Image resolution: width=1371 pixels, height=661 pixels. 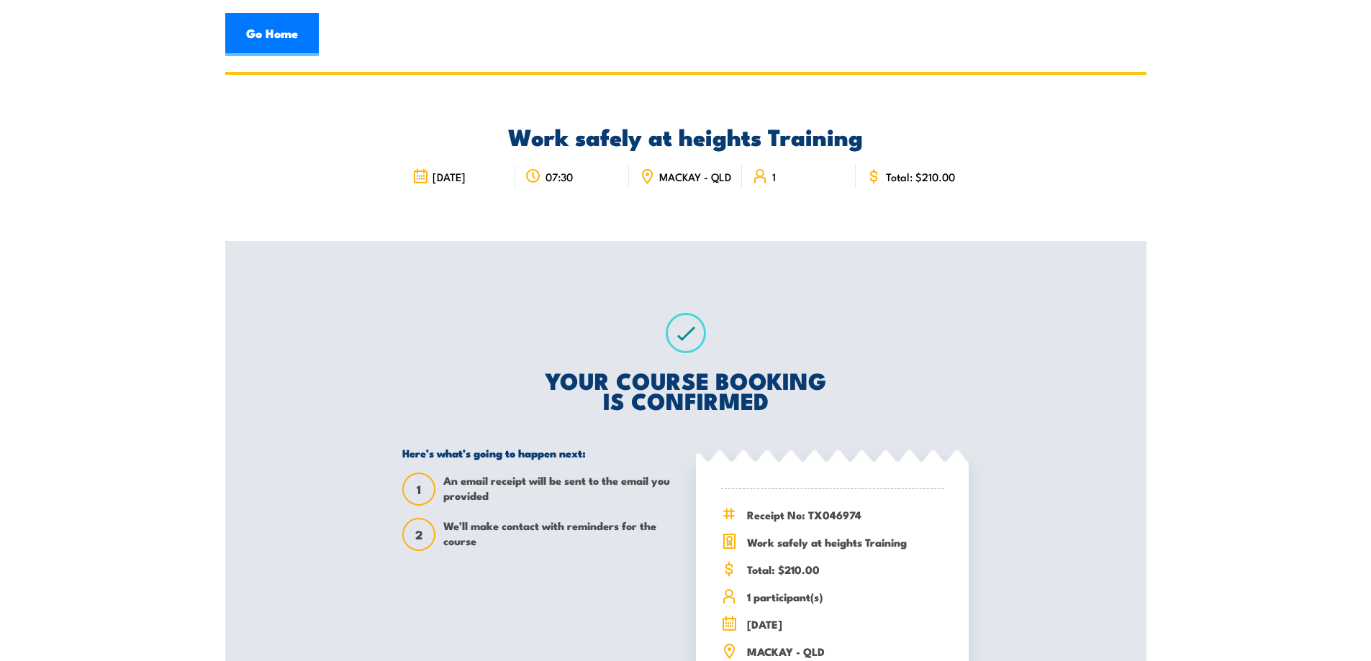 I want to click on span: 2, so click(x=419, y=535).